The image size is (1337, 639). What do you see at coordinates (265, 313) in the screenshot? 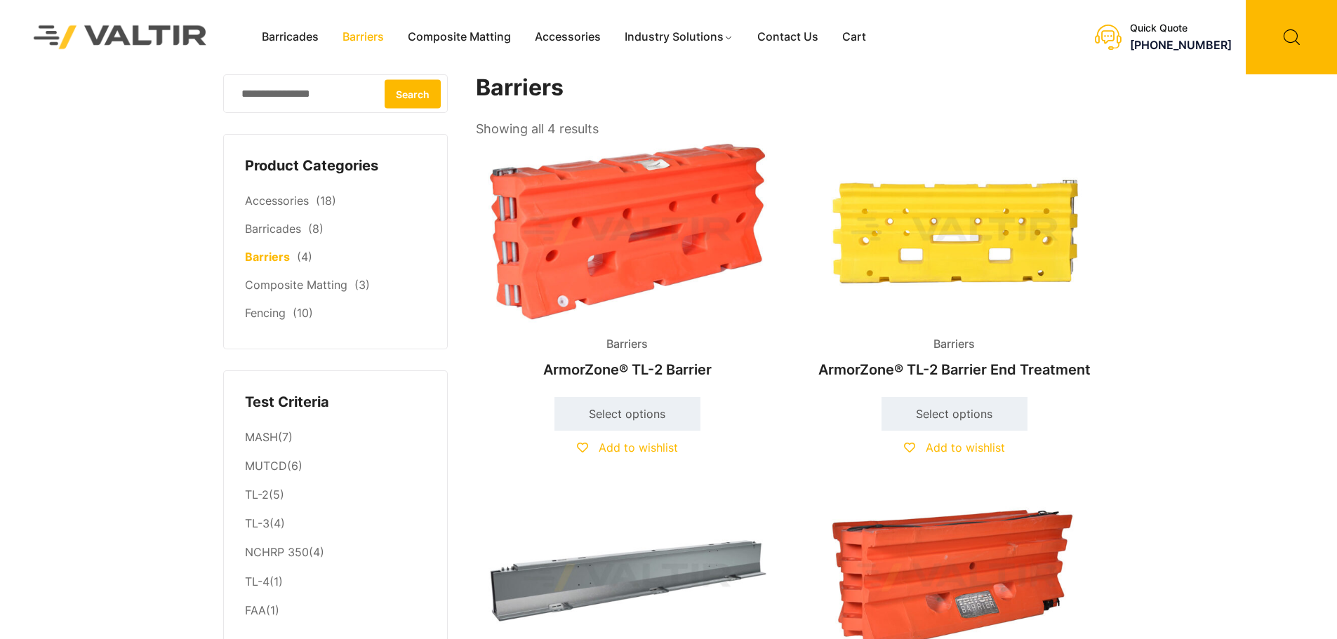
I see `a: Fencing` at bounding box center [265, 313].